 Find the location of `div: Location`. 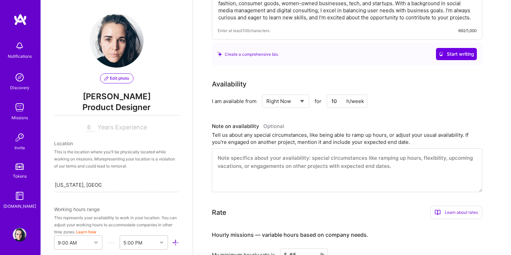

div: Location is located at coordinates (117, 143).